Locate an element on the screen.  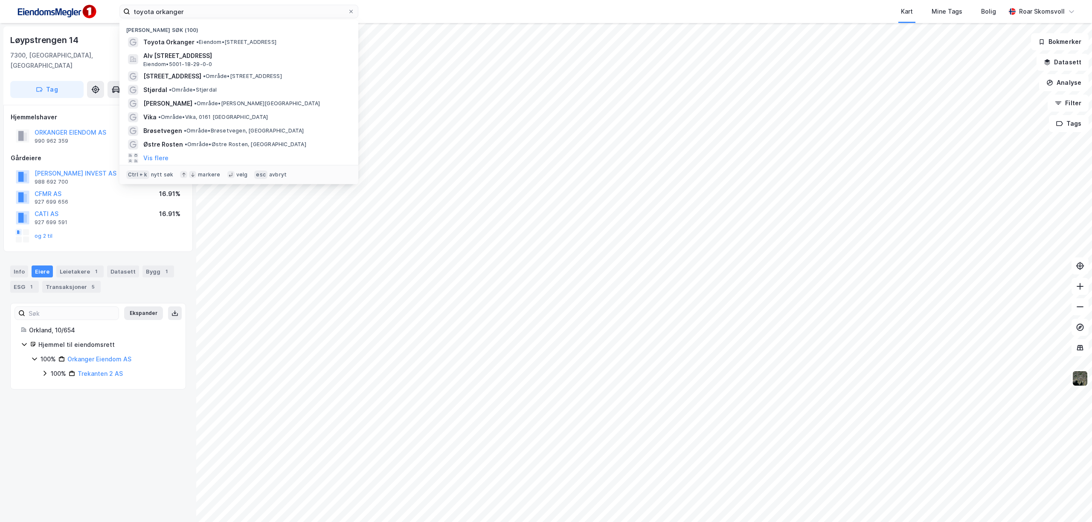
div: Hjemmelshaver is located at coordinates (98, 117).